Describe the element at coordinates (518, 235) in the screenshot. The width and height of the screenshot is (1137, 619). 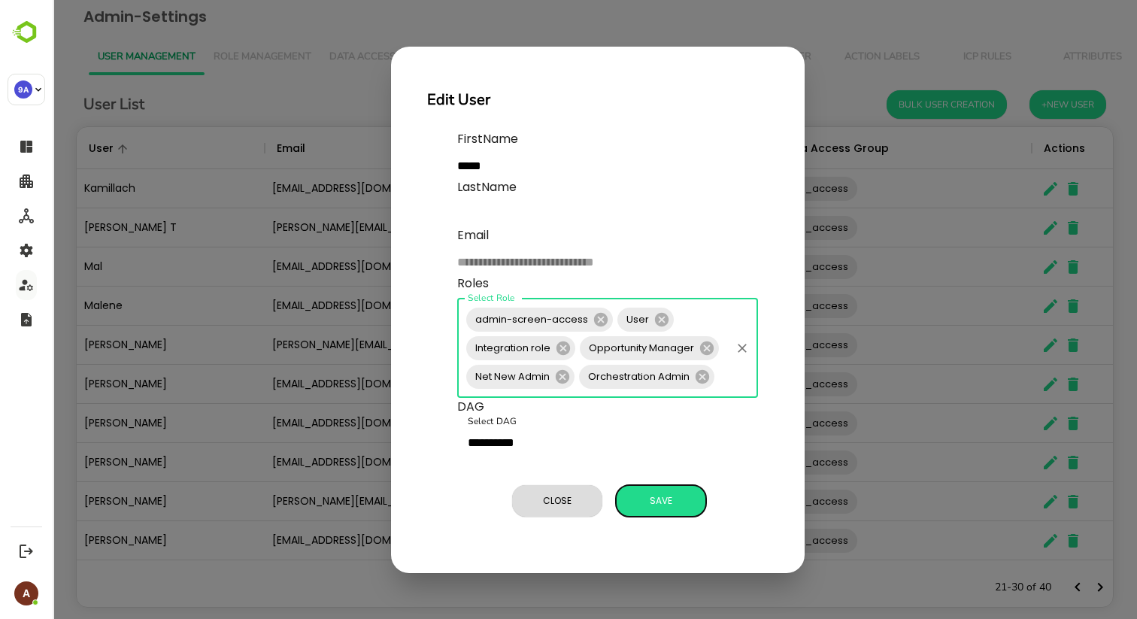
I see `label: Email` at that location.